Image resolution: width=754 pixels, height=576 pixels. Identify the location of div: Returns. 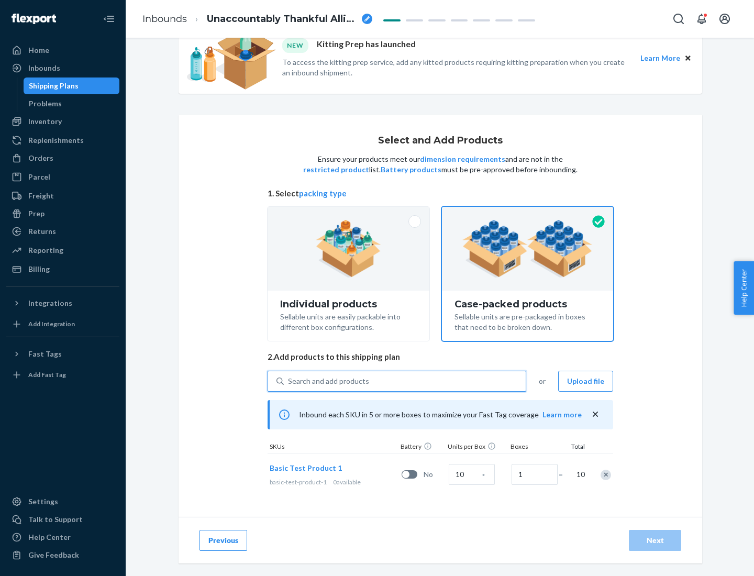
(42, 231).